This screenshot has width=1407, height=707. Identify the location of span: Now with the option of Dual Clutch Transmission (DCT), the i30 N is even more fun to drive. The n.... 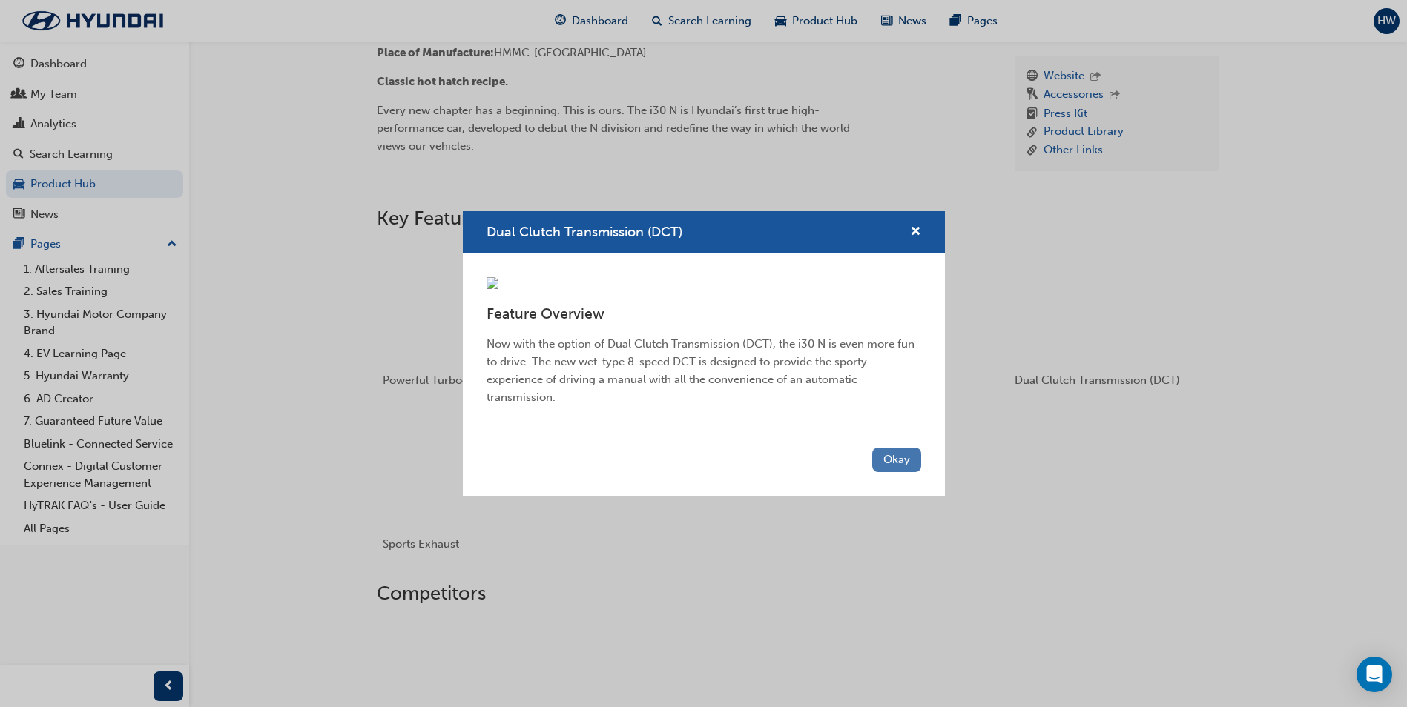
(701, 371).